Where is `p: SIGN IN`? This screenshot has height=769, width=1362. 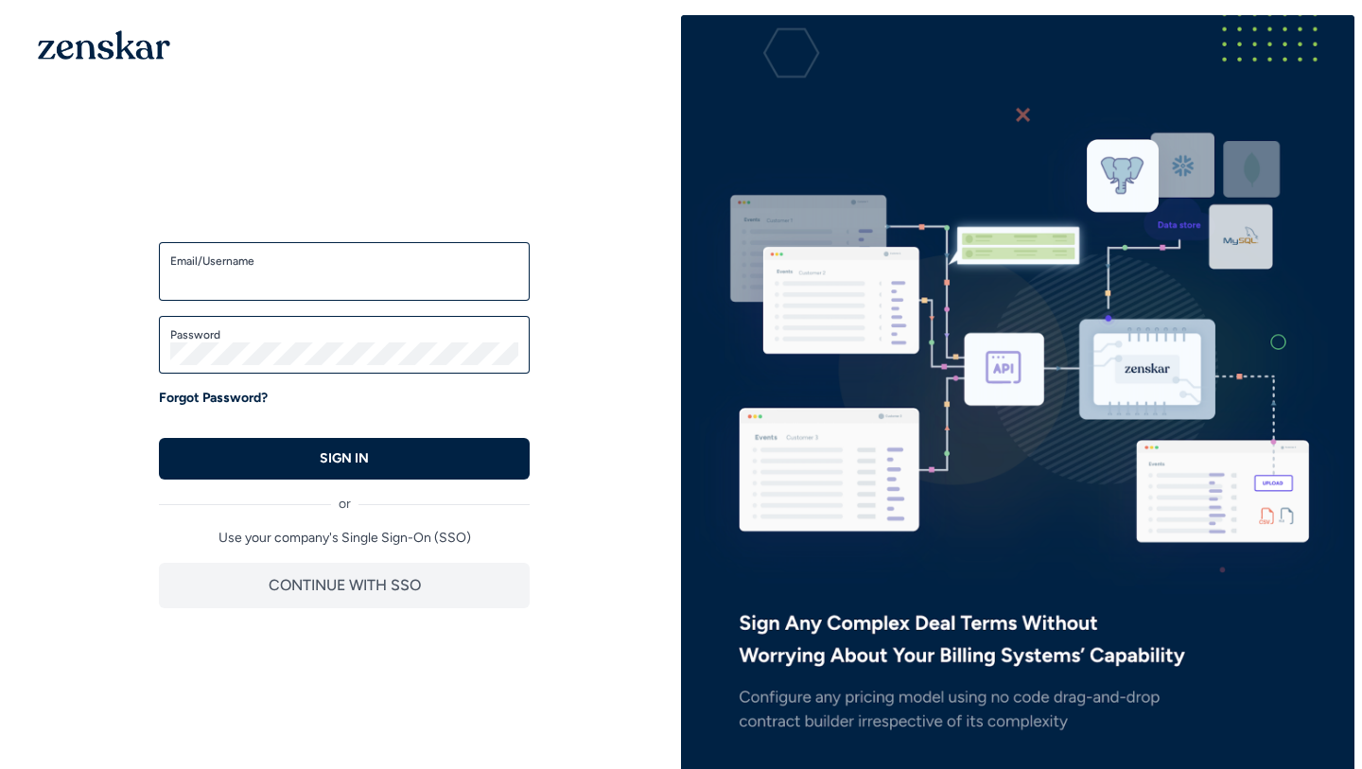
p: SIGN IN is located at coordinates (344, 459).